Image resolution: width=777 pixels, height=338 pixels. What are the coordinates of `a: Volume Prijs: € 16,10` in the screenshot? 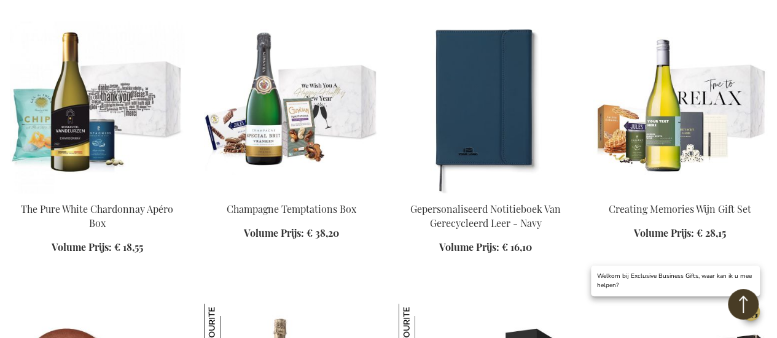 It's located at (485, 248).